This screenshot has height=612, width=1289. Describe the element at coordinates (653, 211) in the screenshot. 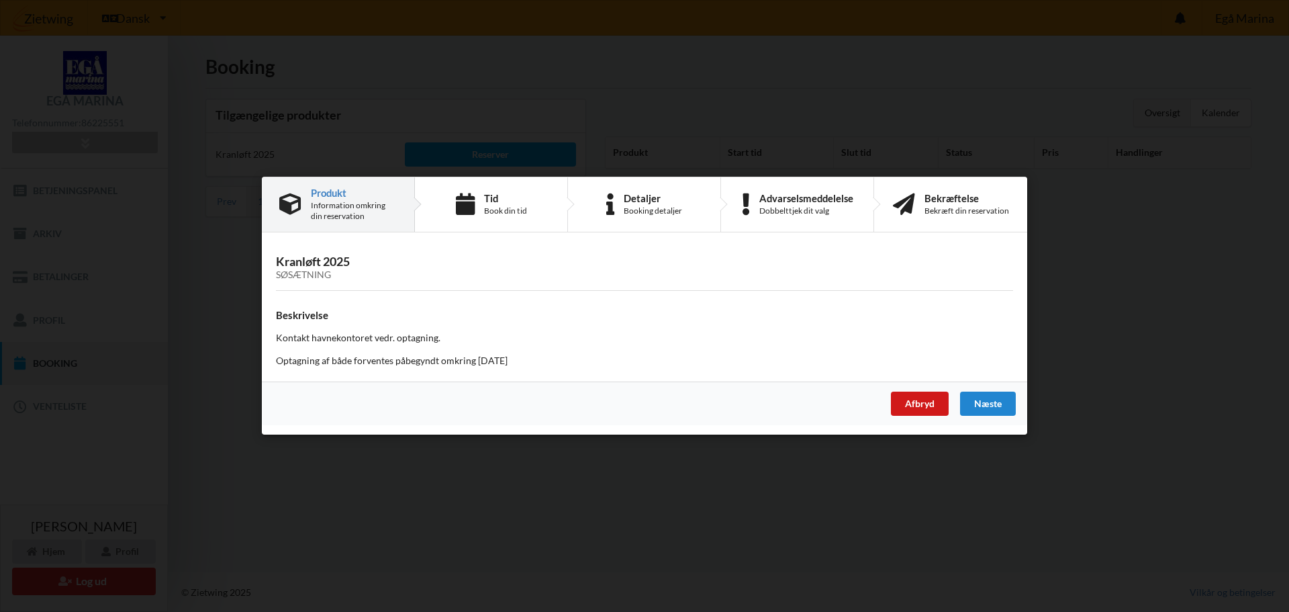

I see `div: Booking detaljer` at that location.